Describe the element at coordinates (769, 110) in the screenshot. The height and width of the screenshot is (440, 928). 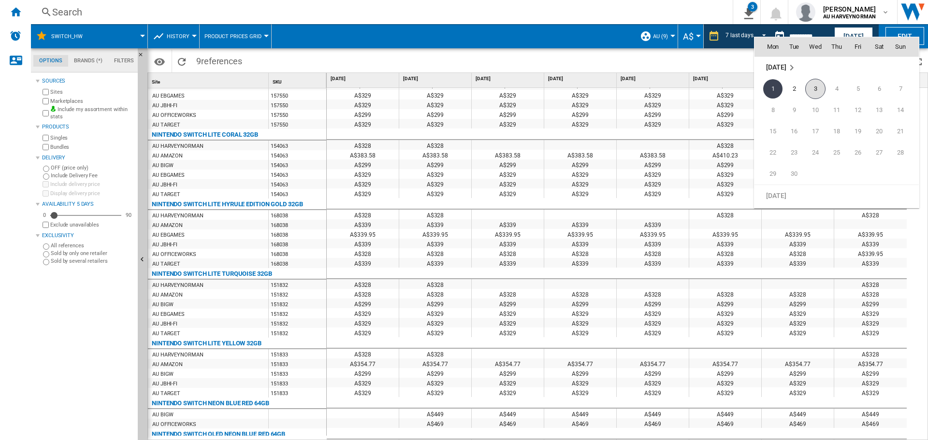
I see `td: Monday September 8 2025` at that location.